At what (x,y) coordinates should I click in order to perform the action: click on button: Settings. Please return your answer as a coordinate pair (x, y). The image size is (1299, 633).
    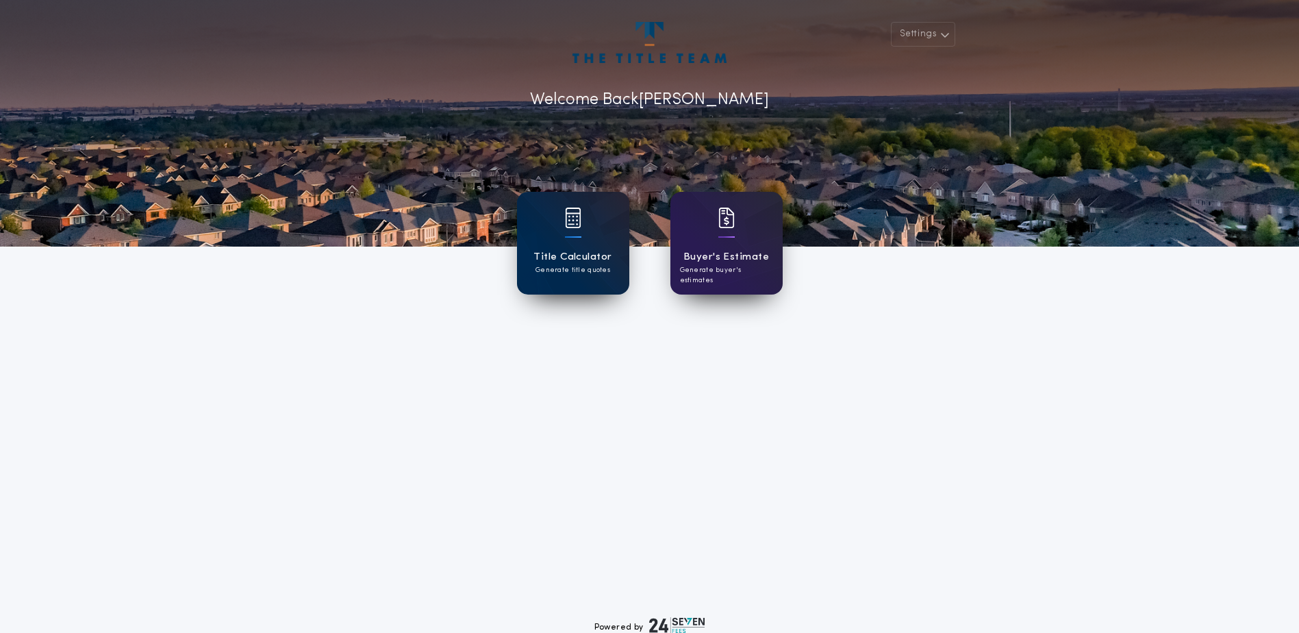
    Looking at the image, I should click on (923, 34).